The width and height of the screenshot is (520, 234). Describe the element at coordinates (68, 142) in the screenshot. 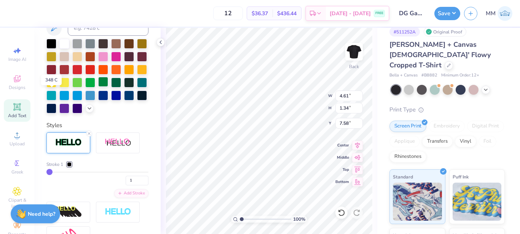

I see `img: Stroke` at that location.